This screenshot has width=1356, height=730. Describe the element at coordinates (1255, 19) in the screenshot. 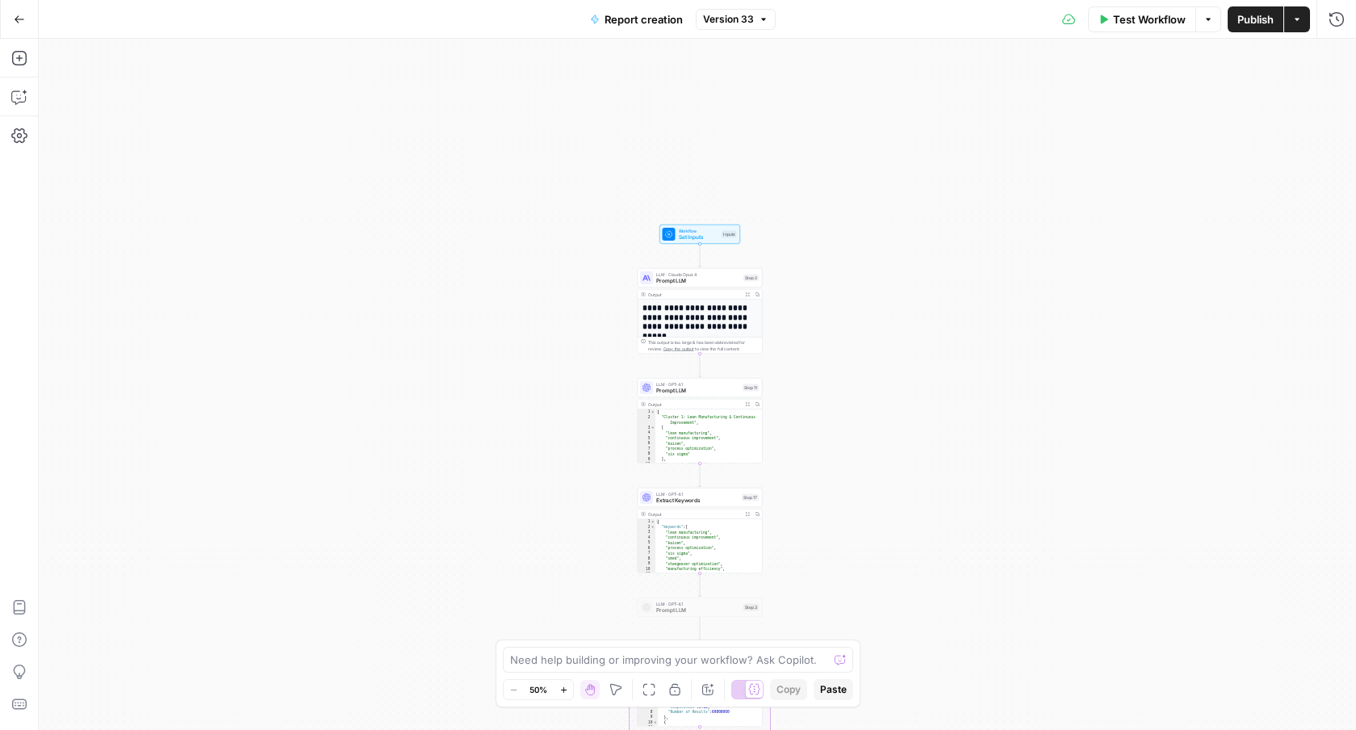

I see `span: Publish` at that location.